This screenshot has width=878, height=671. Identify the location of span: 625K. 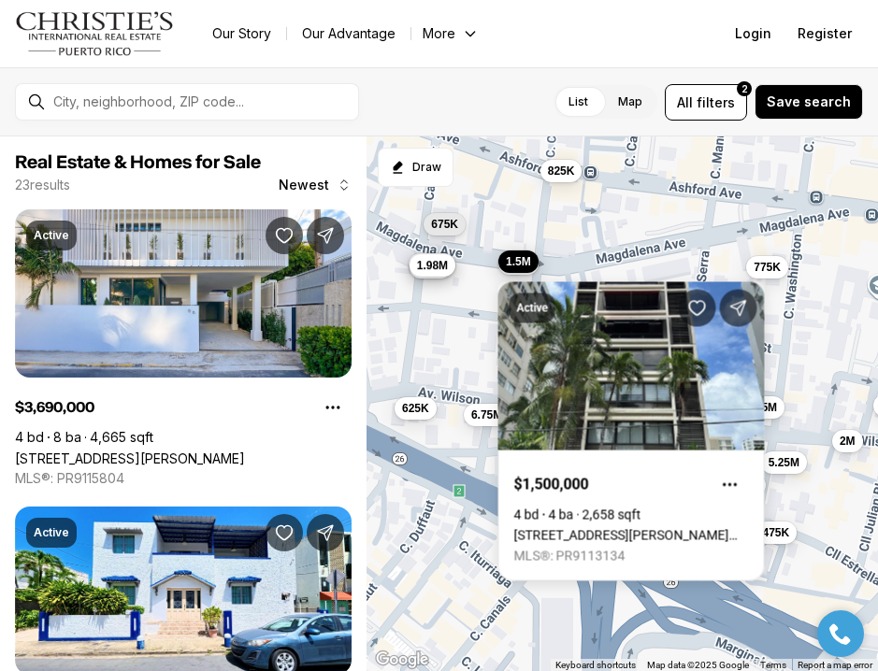
(415, 408).